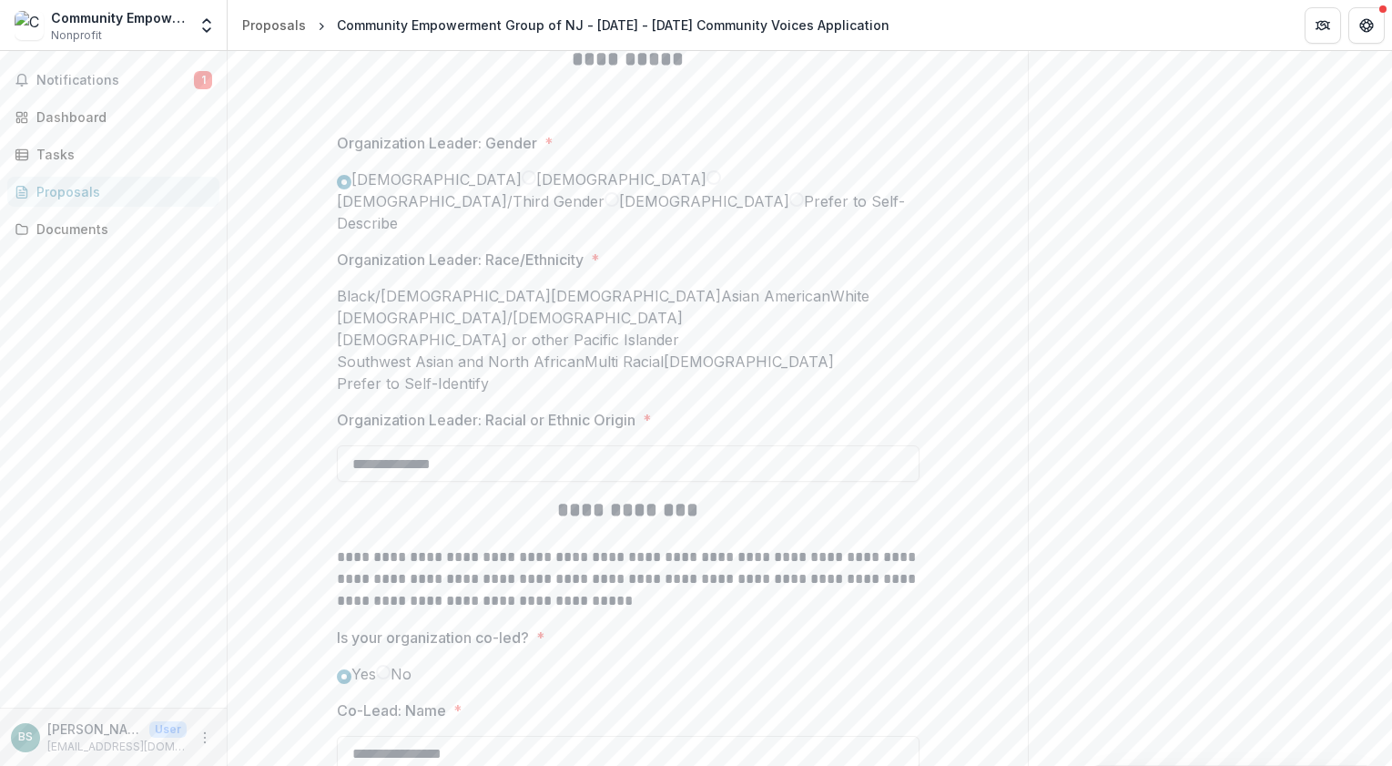 This screenshot has height=766, width=1392. What do you see at coordinates (120, 154) in the screenshot?
I see `div: Tasks` at bounding box center [120, 154].